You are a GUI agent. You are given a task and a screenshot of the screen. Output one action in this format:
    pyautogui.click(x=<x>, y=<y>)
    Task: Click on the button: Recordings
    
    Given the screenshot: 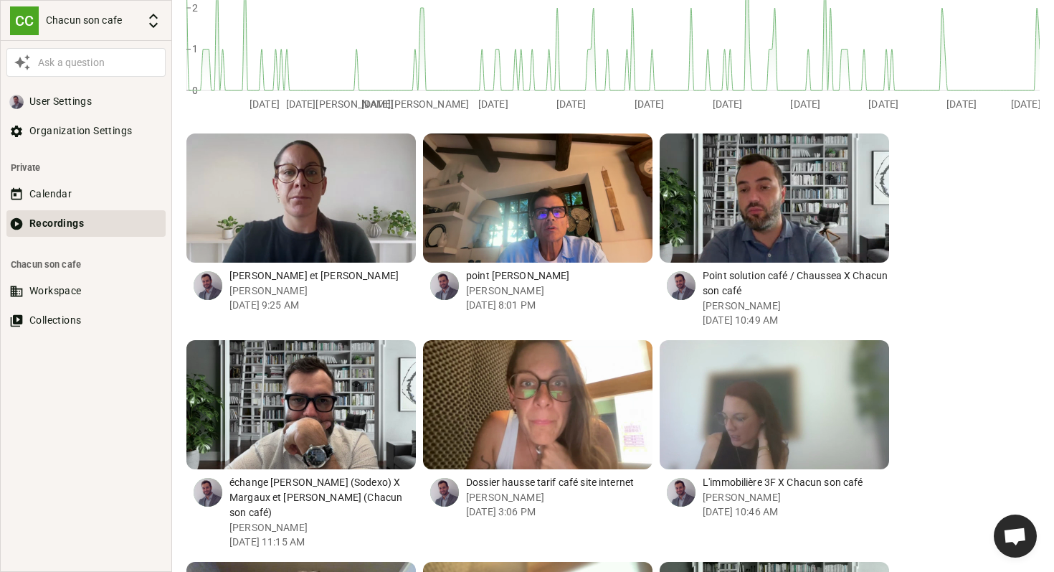 What is the action you would take?
    pyautogui.click(x=86, y=223)
    